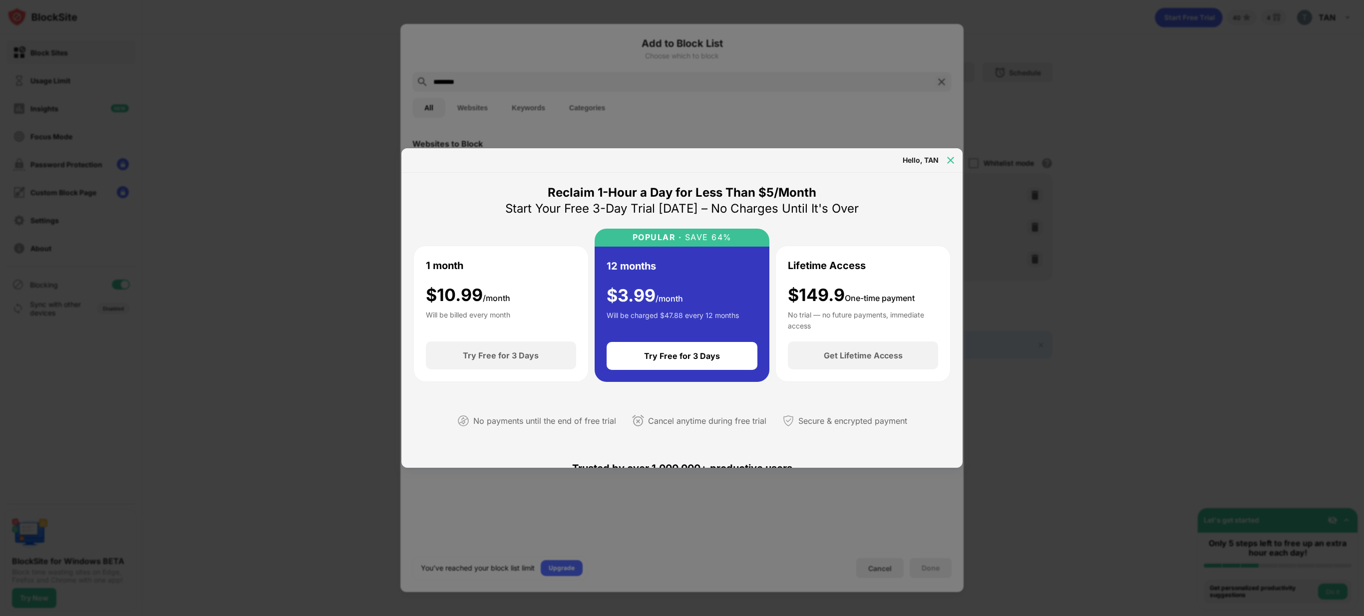  What do you see at coordinates (645, 296) in the screenshot?
I see `div: $ 3.99` at bounding box center [645, 296].